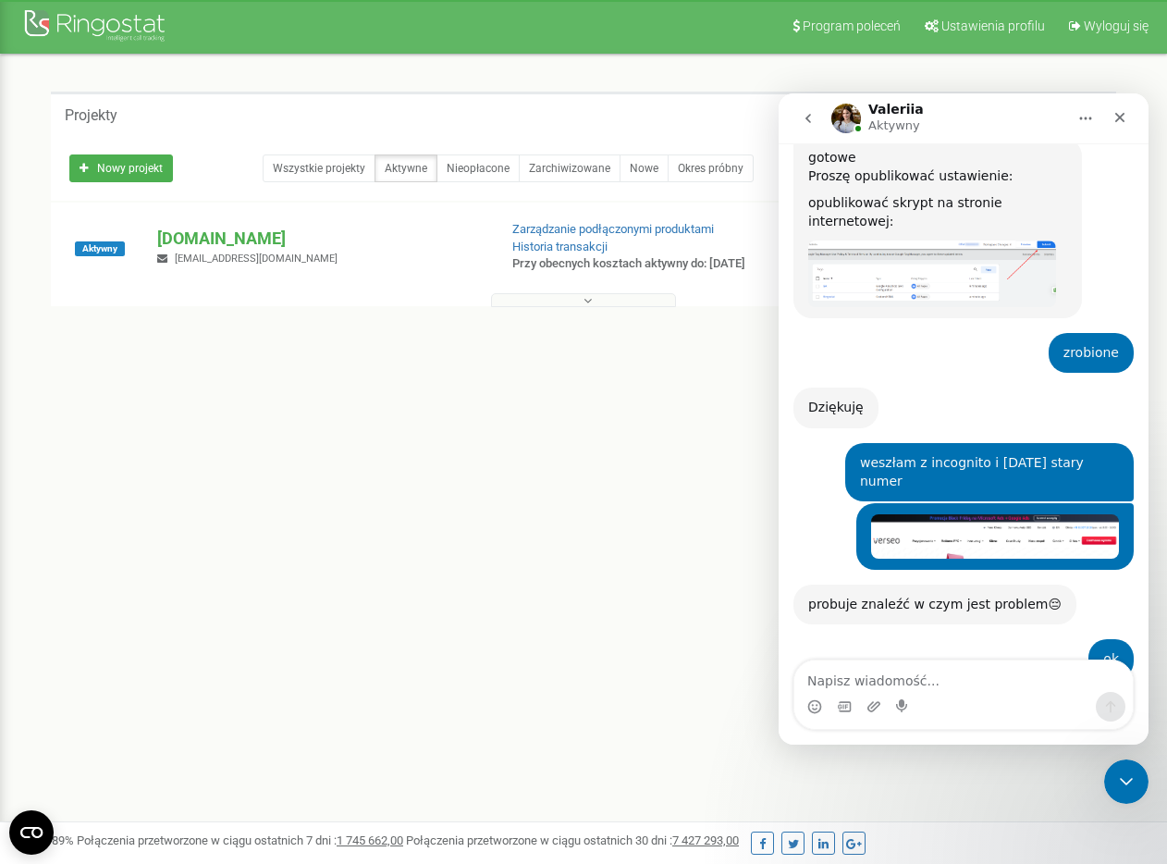 This screenshot has width=1167, height=864. What do you see at coordinates (57, 314) in the screenshot?
I see `div: Dziękuję` at bounding box center [57, 314].